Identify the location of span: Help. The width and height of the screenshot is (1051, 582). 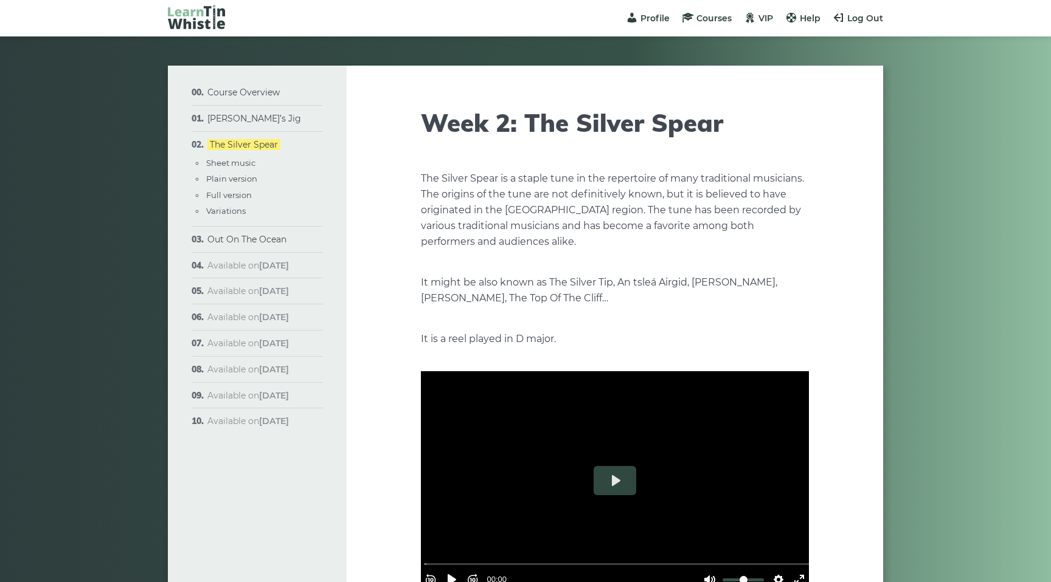
(810, 18).